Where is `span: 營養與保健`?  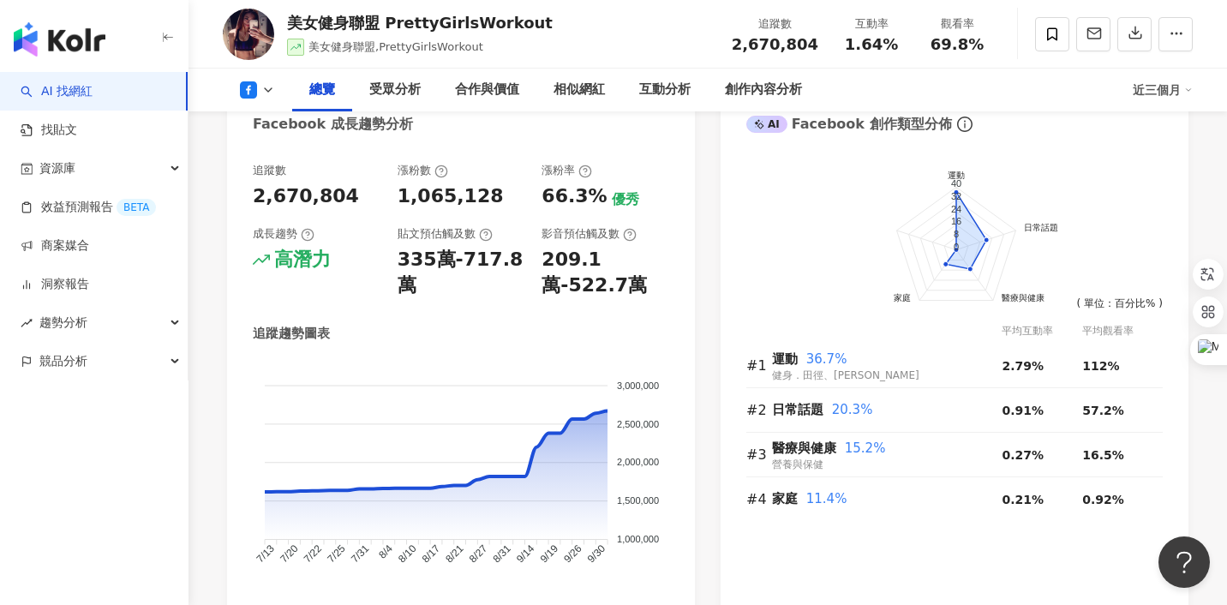 span: 營養與保健 is located at coordinates (798, 464).